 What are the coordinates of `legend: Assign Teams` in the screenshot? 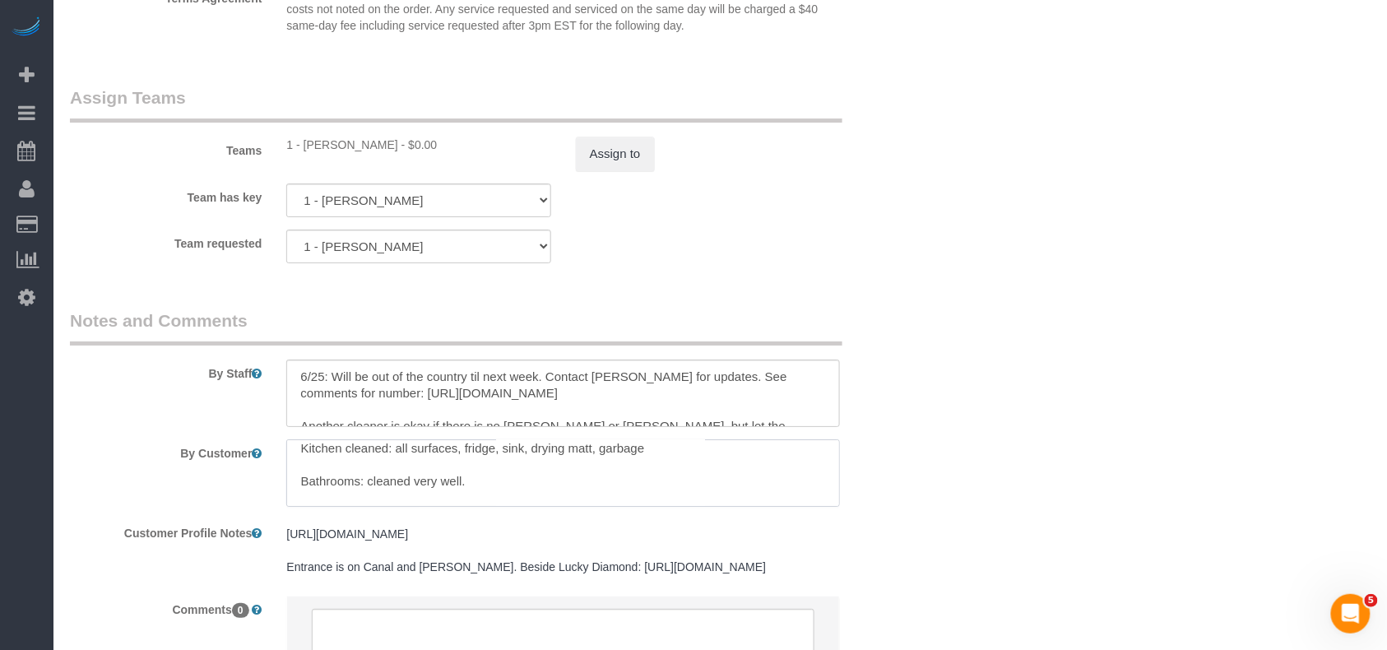 It's located at (456, 104).